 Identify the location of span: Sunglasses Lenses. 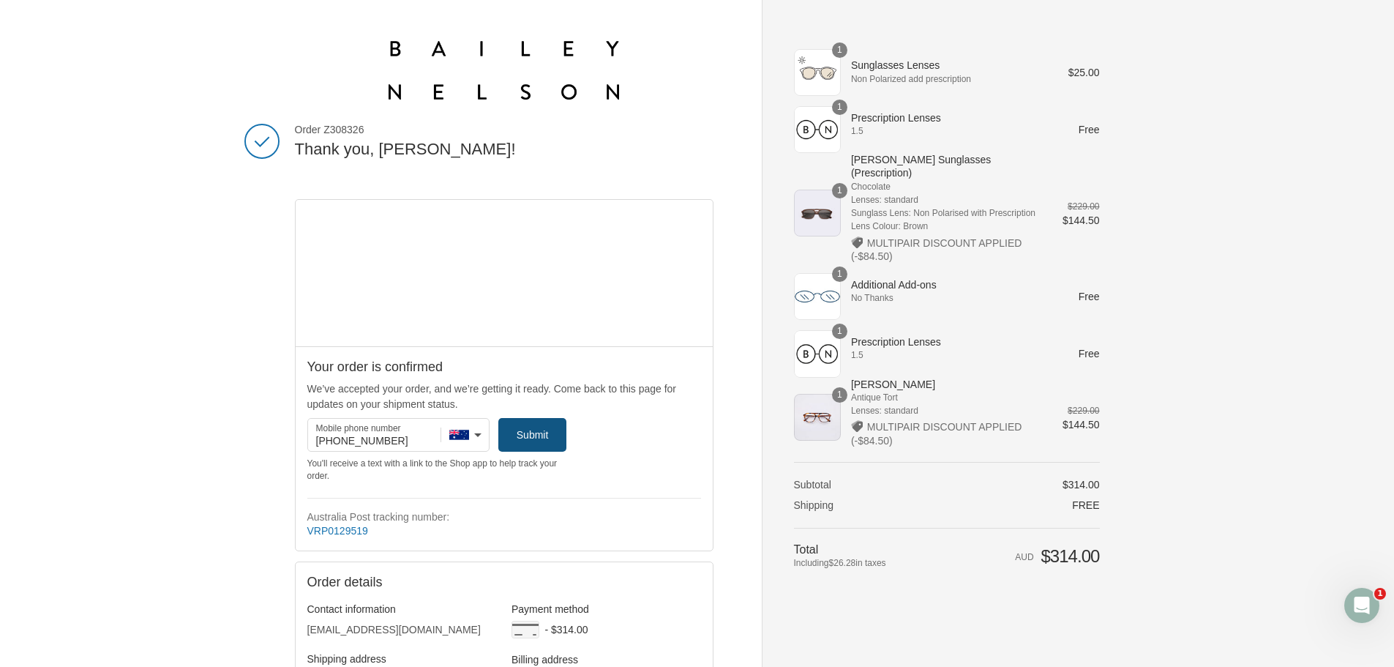
(946, 65).